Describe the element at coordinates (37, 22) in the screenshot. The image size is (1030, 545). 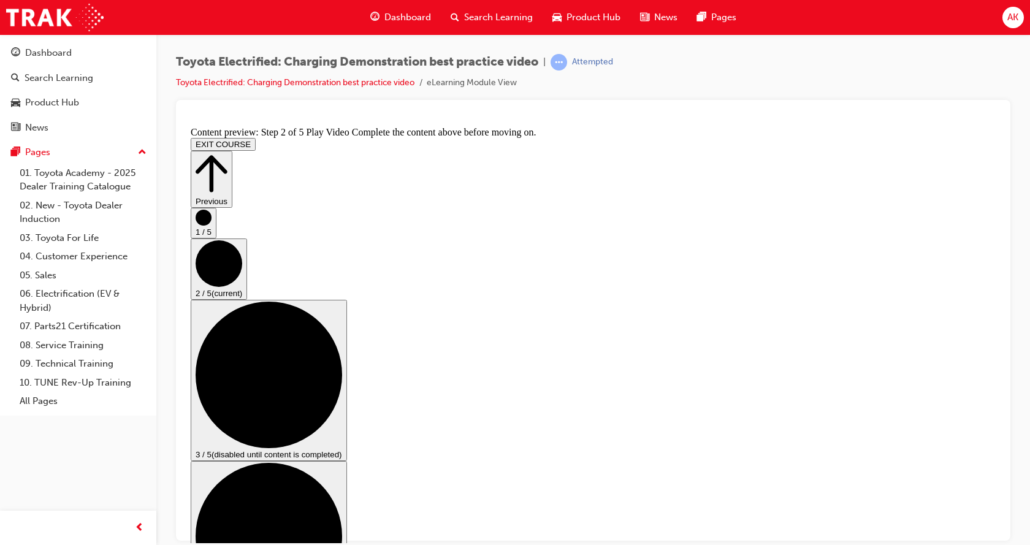
I see `button: EXIT COURSE` at that location.